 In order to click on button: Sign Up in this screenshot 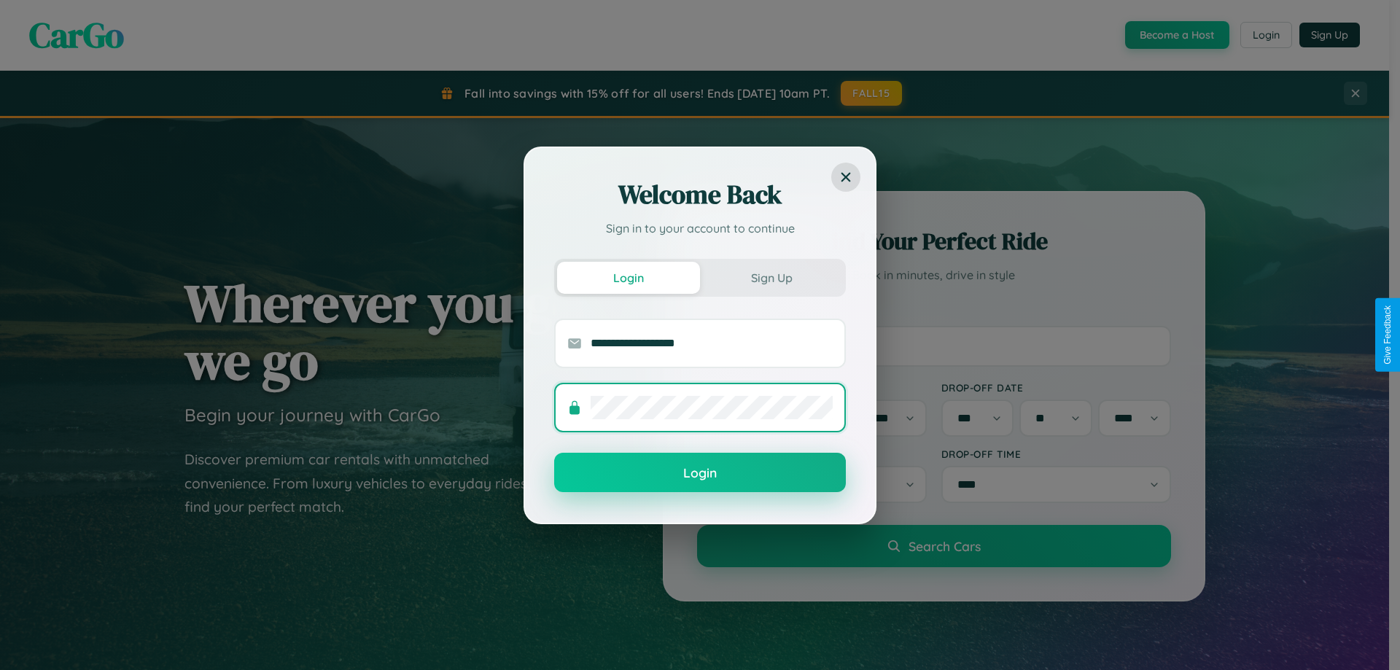, I will do `click(772, 278)`.